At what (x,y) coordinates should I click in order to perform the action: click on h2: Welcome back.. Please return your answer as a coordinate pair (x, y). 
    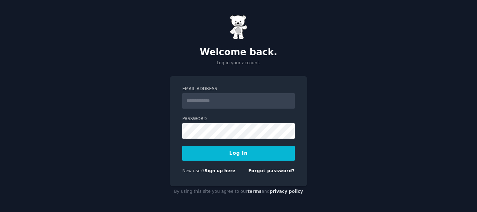
    Looking at the image, I should click on (238, 52).